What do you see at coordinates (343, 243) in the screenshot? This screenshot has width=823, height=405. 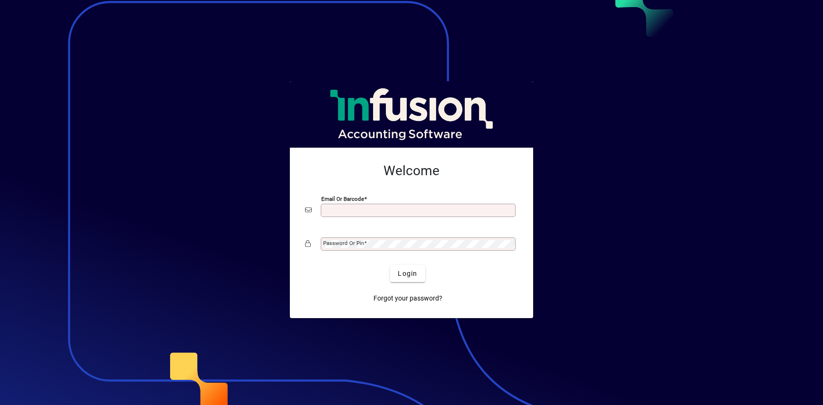 I see `mat-label: Password or Pin` at bounding box center [343, 243].